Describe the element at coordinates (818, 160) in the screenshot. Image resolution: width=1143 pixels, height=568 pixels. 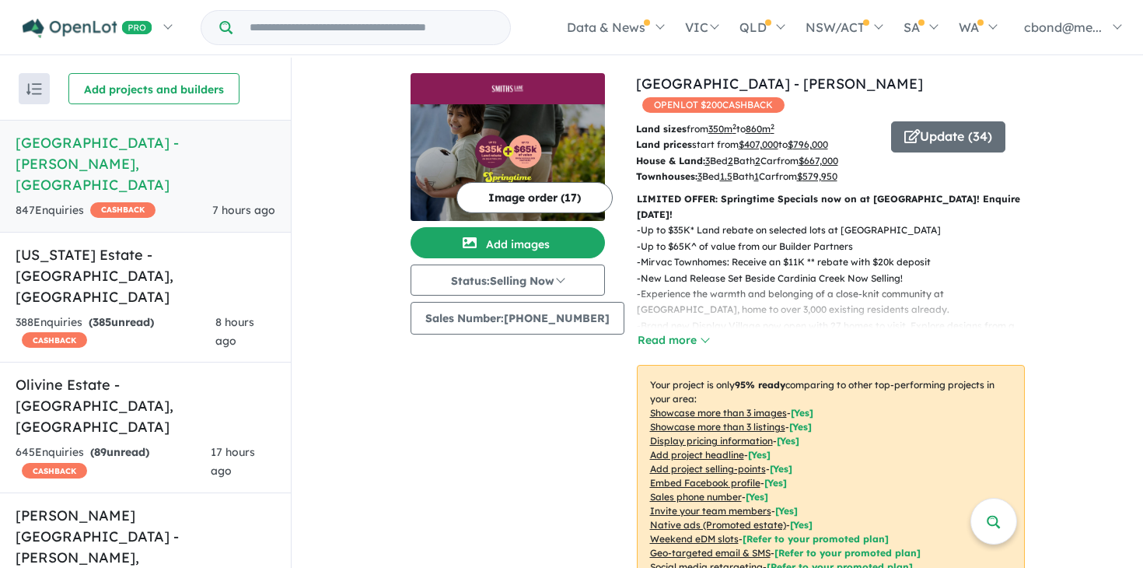
I see `u: $ 667,000` at that location.